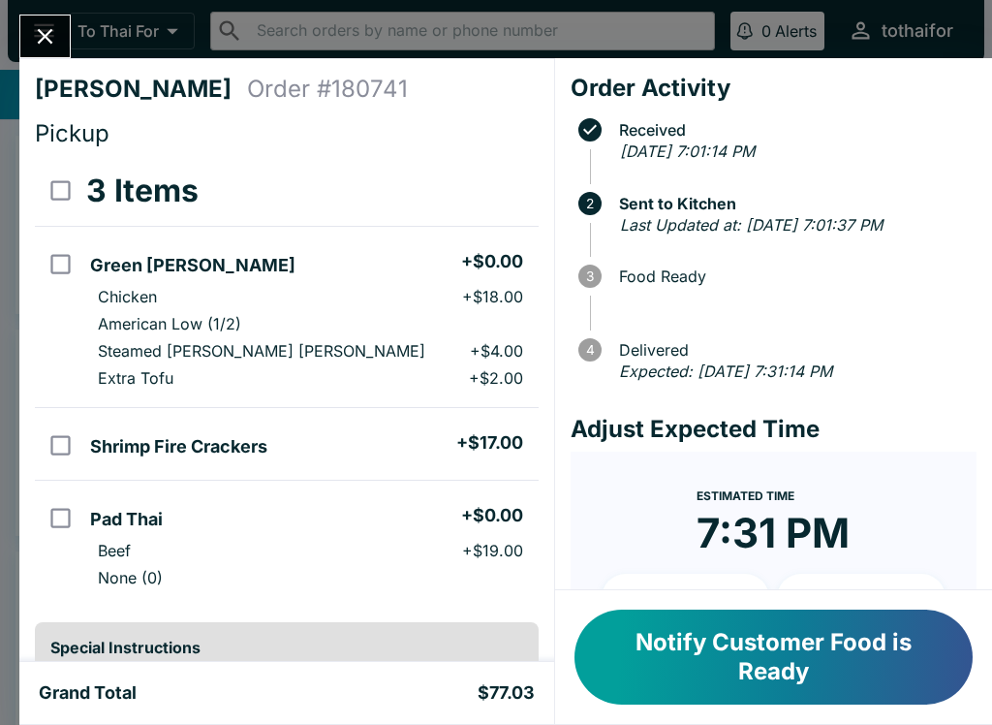 This screenshot has width=992, height=725. I want to click on h3: 3 Items, so click(142, 191).